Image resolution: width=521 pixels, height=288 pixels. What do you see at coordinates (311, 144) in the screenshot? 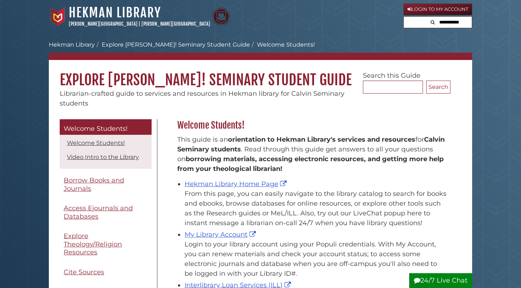
I see `strong: Calvin Seminary students` at bounding box center [311, 144].